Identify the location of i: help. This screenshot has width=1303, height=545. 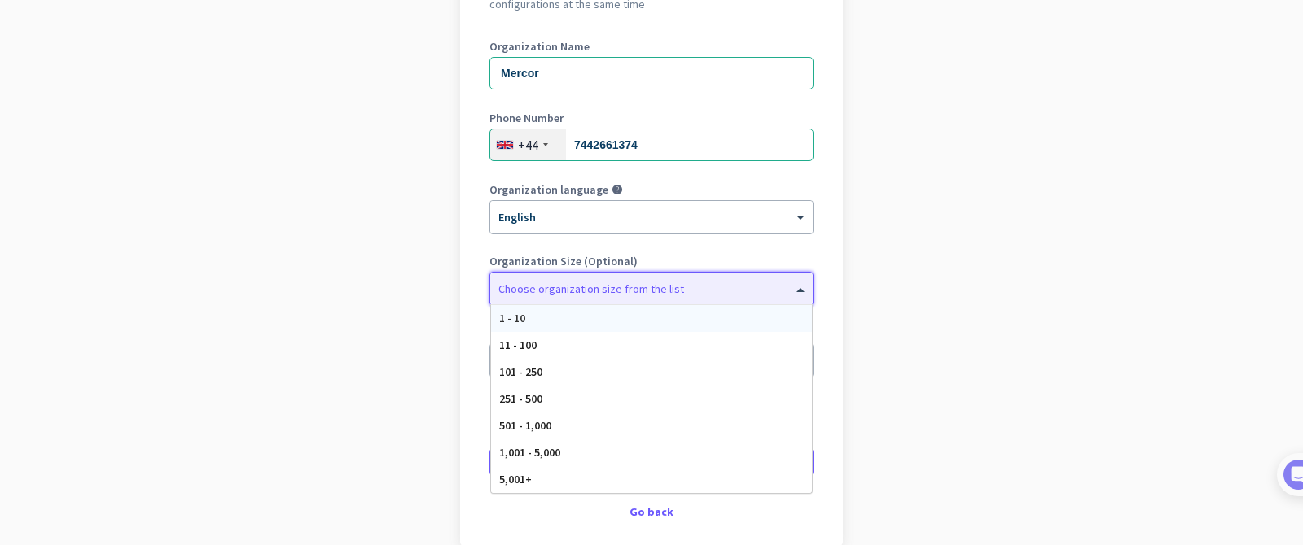
(617, 190).